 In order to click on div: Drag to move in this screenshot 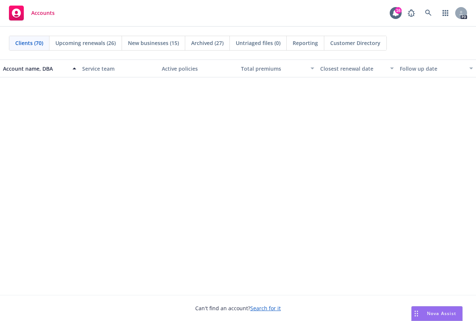, I will do `click(417, 314)`.